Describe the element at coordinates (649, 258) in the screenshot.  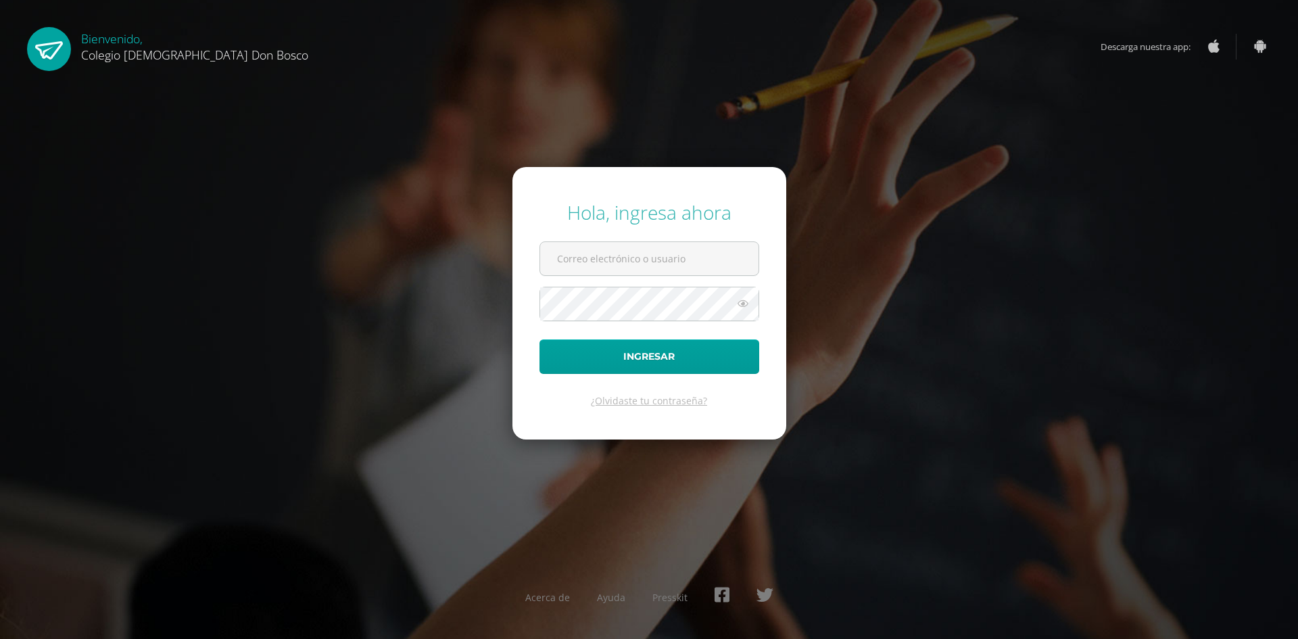
I see `input: Correo electrónico o usuario` at that location.